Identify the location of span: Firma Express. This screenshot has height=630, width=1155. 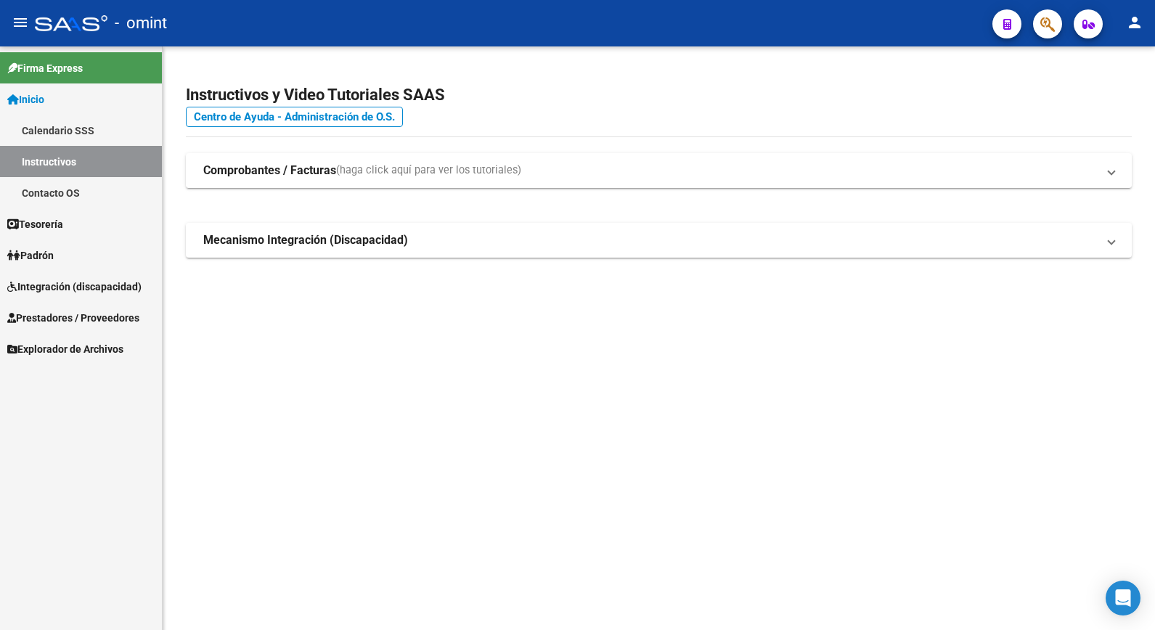
(45, 68).